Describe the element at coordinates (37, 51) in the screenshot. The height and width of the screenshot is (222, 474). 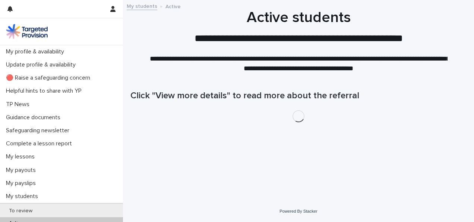
I see `p: My profile & availability` at that location.